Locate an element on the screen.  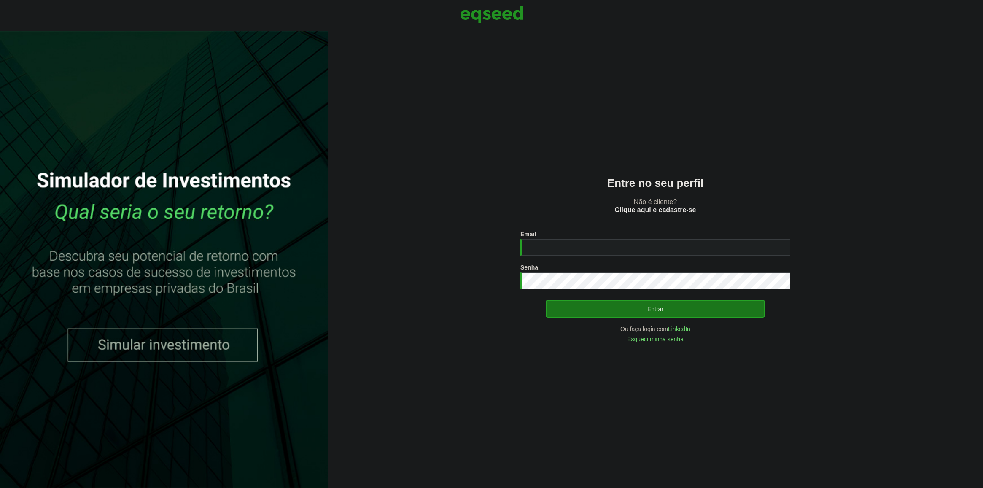
h2: Entre no seu perfil is located at coordinates (655, 183).